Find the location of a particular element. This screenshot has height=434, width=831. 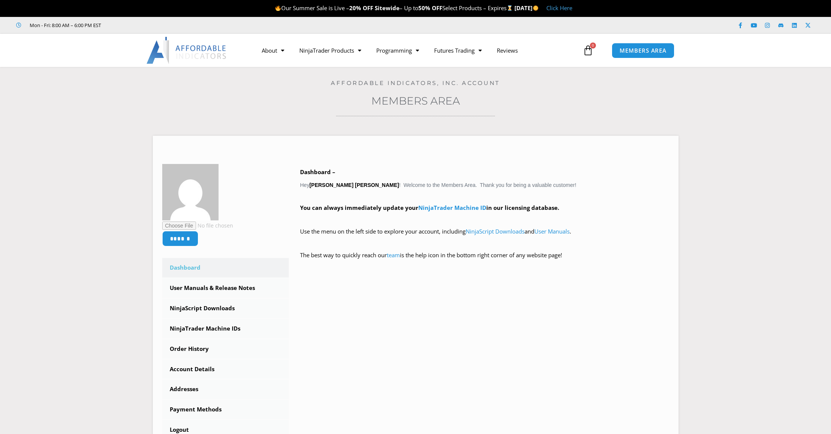

strong: You can always immediately update your in our licensing database. is located at coordinates (430, 207).